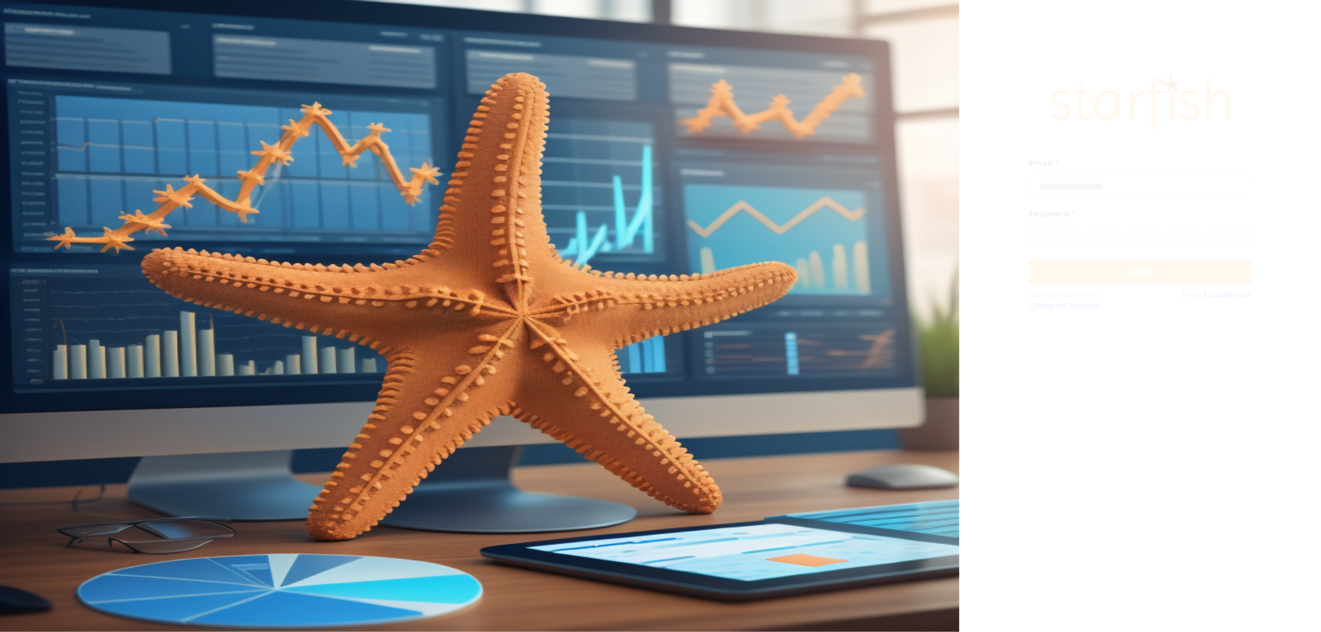  Describe the element at coordinates (1136, 214) in the screenshot. I see `label: Password` at that location.